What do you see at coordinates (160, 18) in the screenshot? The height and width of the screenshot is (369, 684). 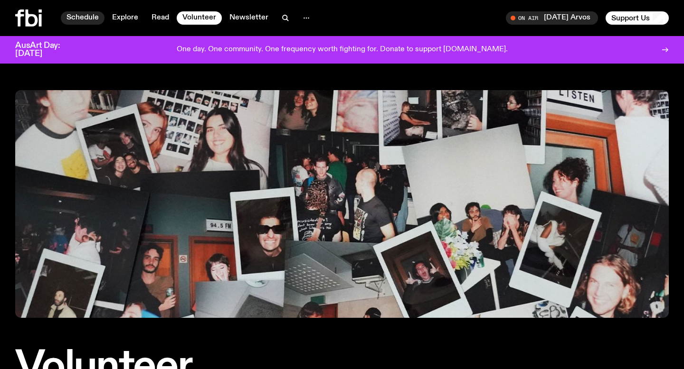 I see `a: Read` at bounding box center [160, 18].